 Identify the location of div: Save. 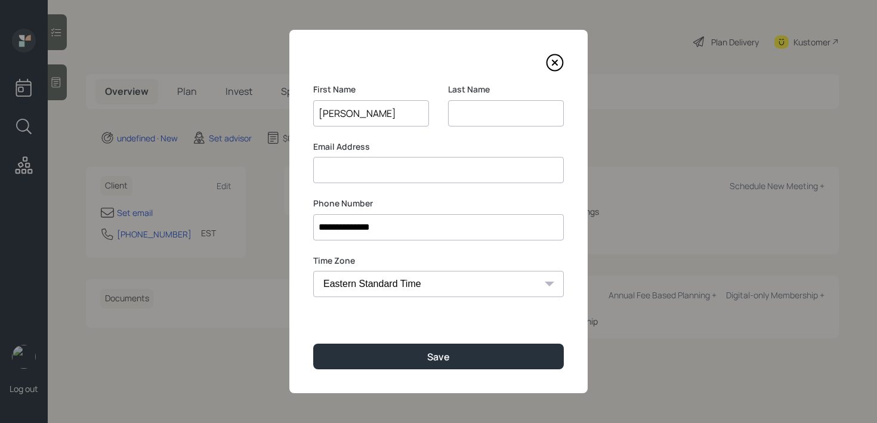
(439, 357).